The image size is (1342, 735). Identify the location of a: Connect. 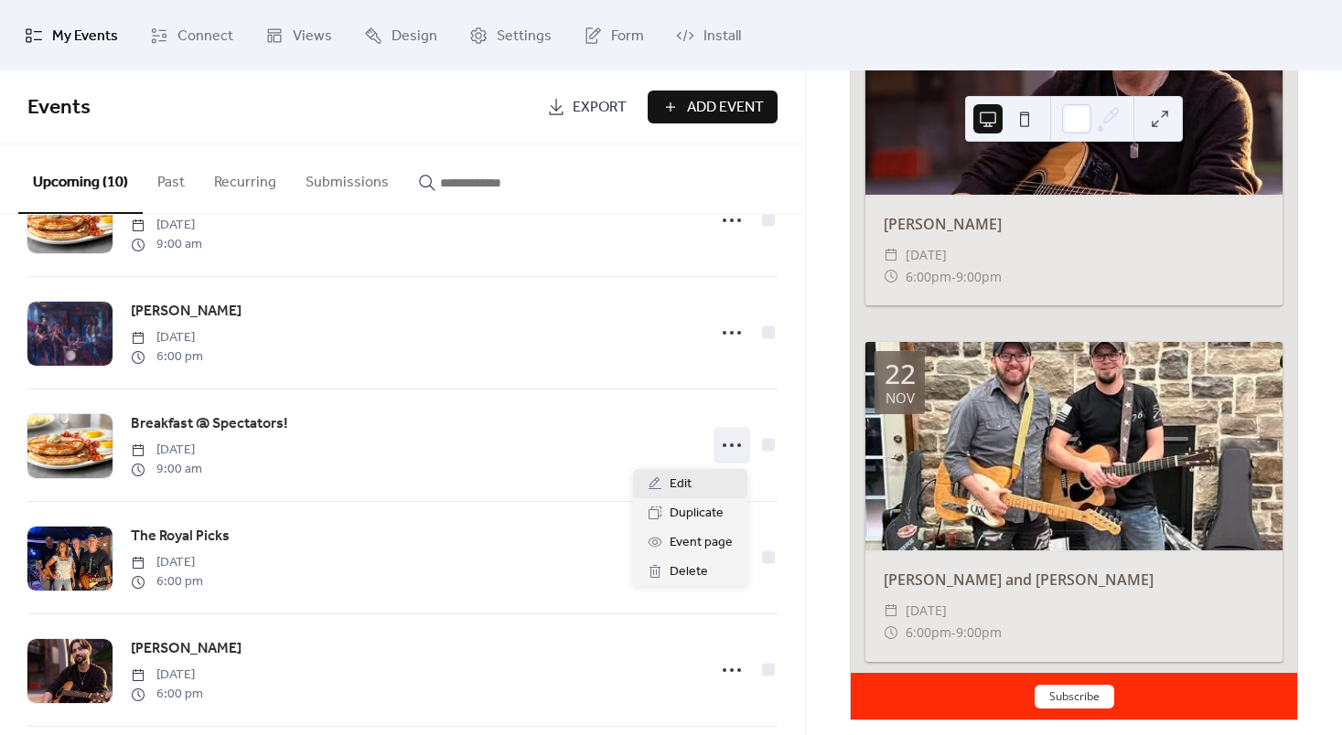
(191, 35).